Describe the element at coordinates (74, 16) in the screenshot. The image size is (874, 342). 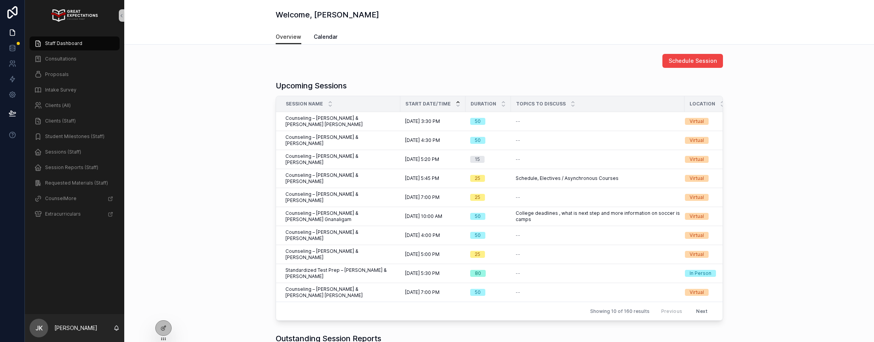
I see `img: App logo` at that location.